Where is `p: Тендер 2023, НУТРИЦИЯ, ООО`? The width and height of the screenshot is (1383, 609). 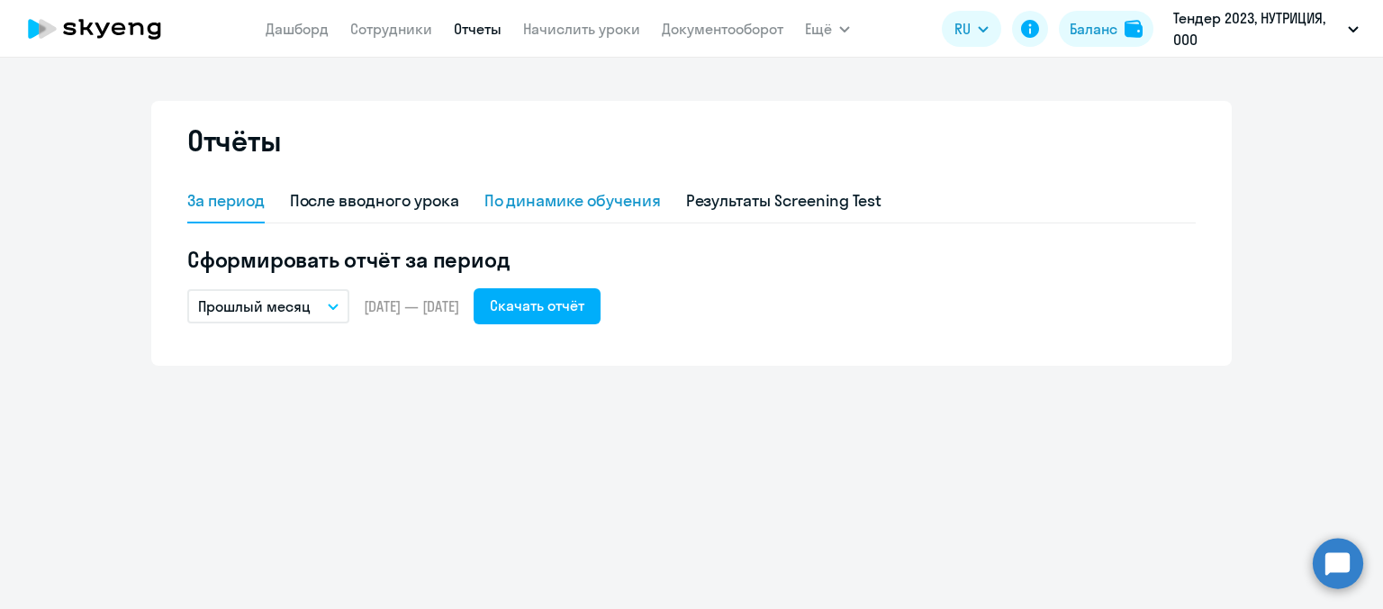
p: Тендер 2023, НУТРИЦИЯ, ООО is located at coordinates (1257, 29).